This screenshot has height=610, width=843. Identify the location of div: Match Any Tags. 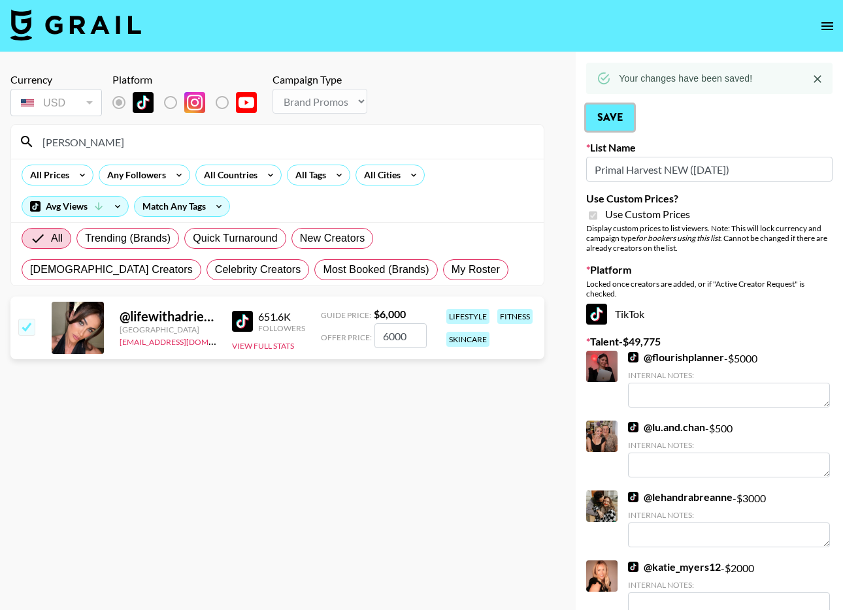
(182, 207).